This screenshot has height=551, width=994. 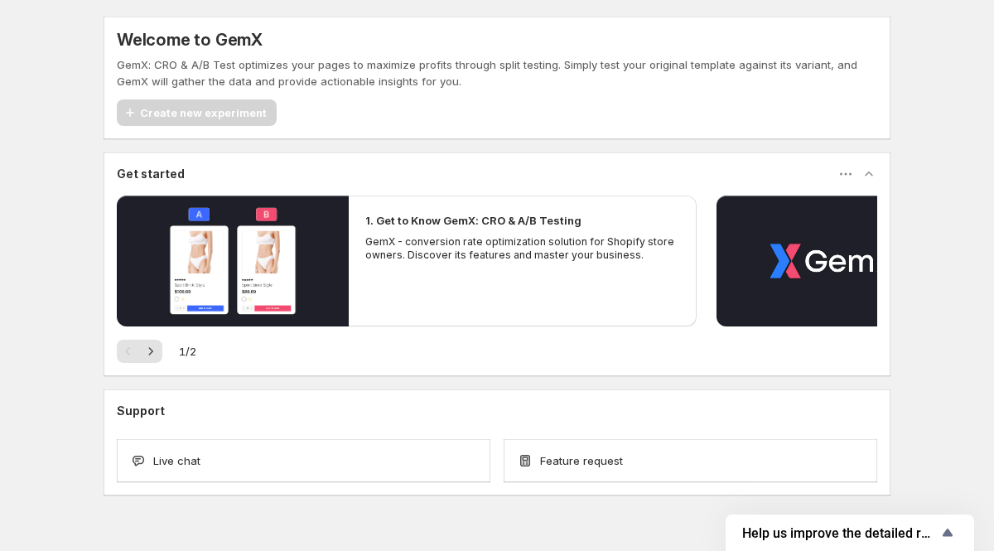 What do you see at coordinates (840, 533) in the screenshot?
I see `span: Help us improve the detailed report for A/B campaigns` at bounding box center [840, 533].